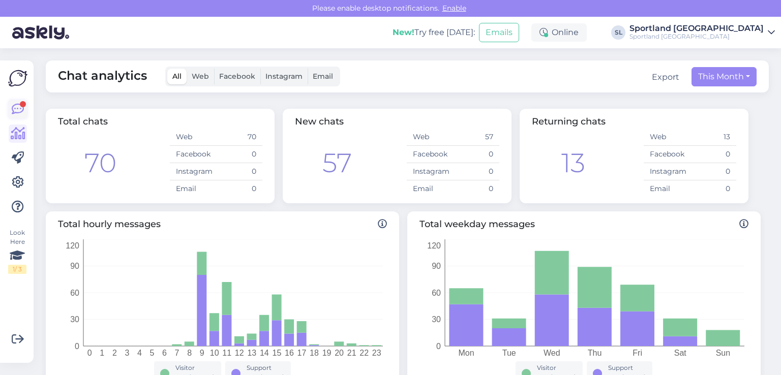 The width and height of the screenshot is (781, 375). Describe the element at coordinates (222, 224) in the screenshot. I see `span: Total hourly messages` at that location.